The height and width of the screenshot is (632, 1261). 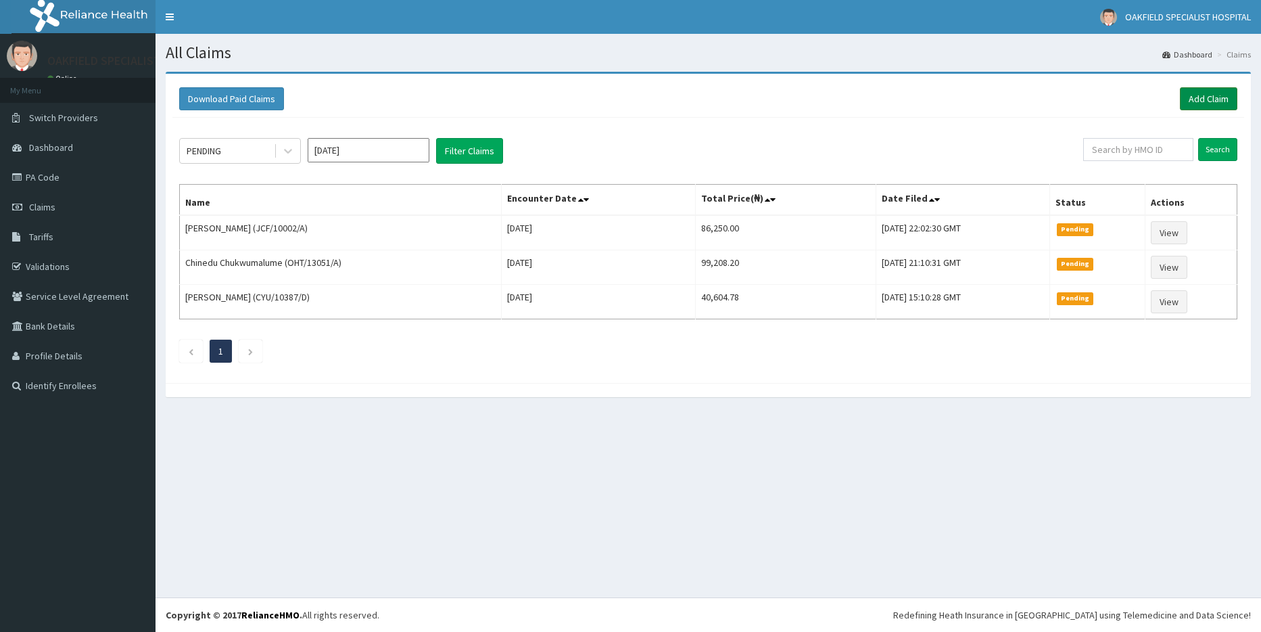 What do you see at coordinates (51, 147) in the screenshot?
I see `span: Dashboard` at bounding box center [51, 147].